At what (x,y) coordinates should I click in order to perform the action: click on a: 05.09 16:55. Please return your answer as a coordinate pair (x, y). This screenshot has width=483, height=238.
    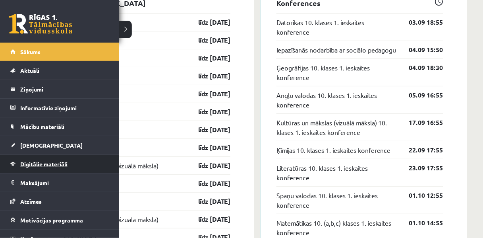
    Looking at the image, I should click on (421, 95).